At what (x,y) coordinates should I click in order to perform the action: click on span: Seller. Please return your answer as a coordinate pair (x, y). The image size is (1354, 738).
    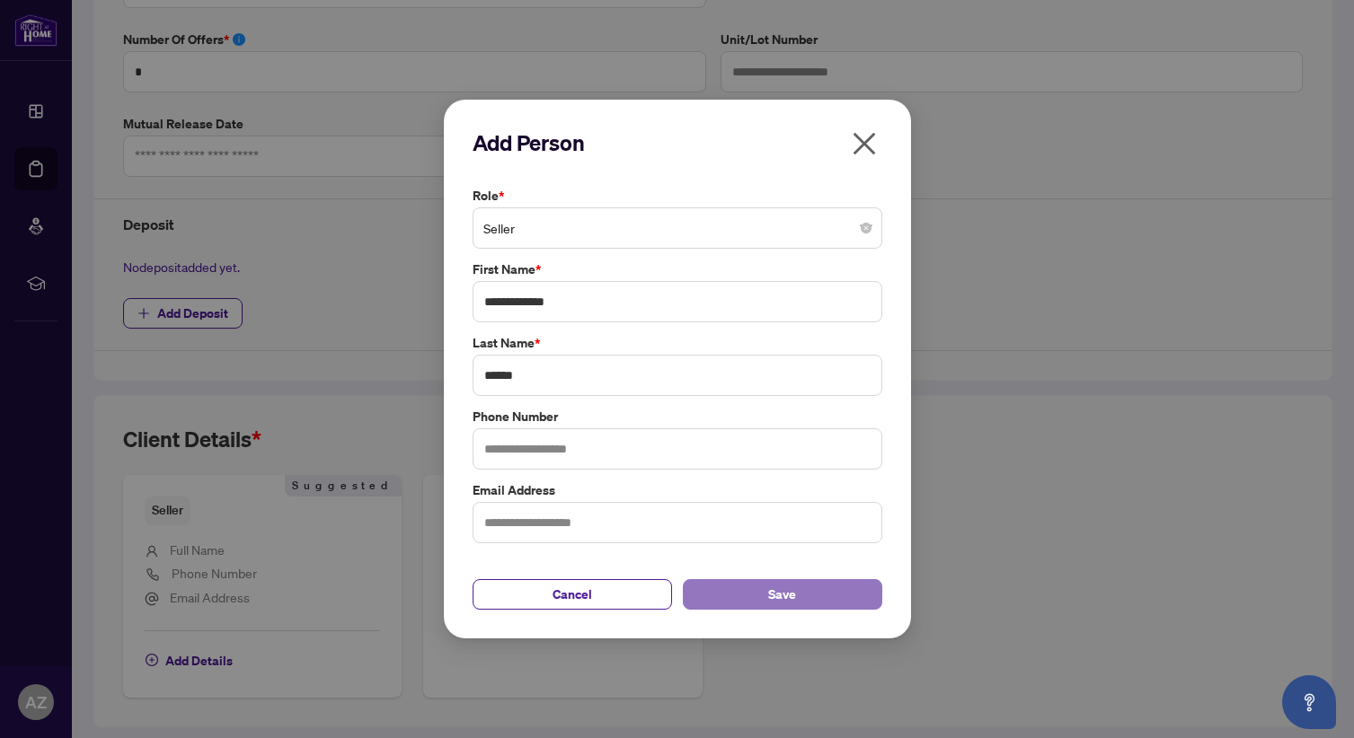
    Looking at the image, I should click on (677, 228).